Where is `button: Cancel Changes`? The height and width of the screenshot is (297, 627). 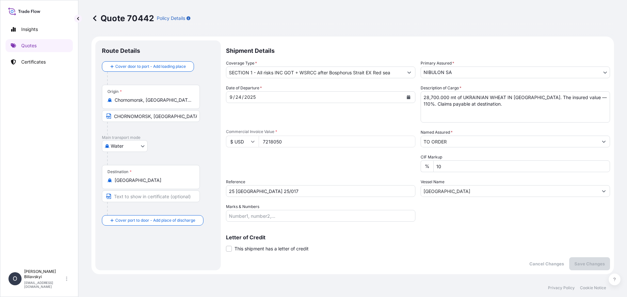
button: Cancel Changes is located at coordinates (546, 264).